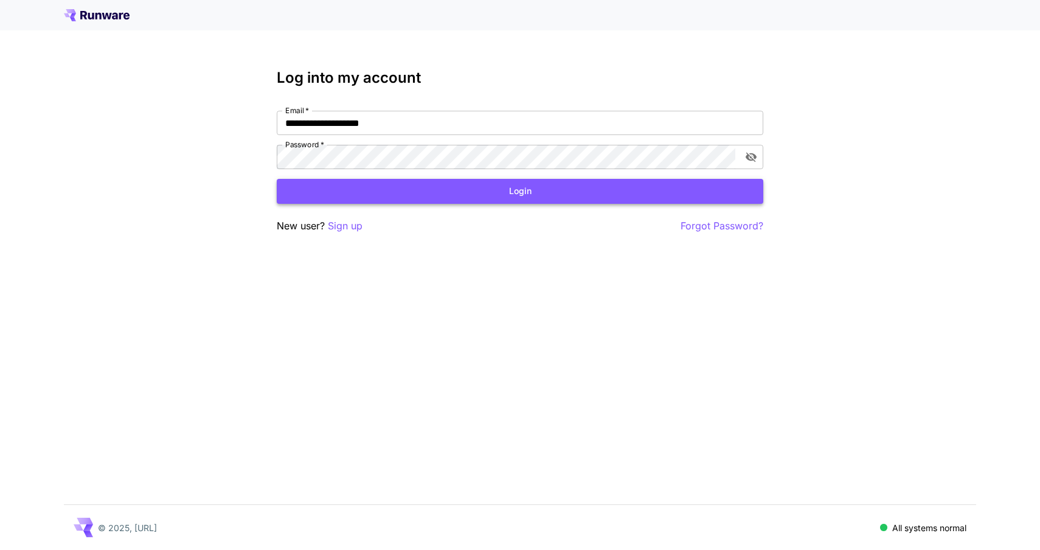  I want to click on button: Login, so click(520, 191).